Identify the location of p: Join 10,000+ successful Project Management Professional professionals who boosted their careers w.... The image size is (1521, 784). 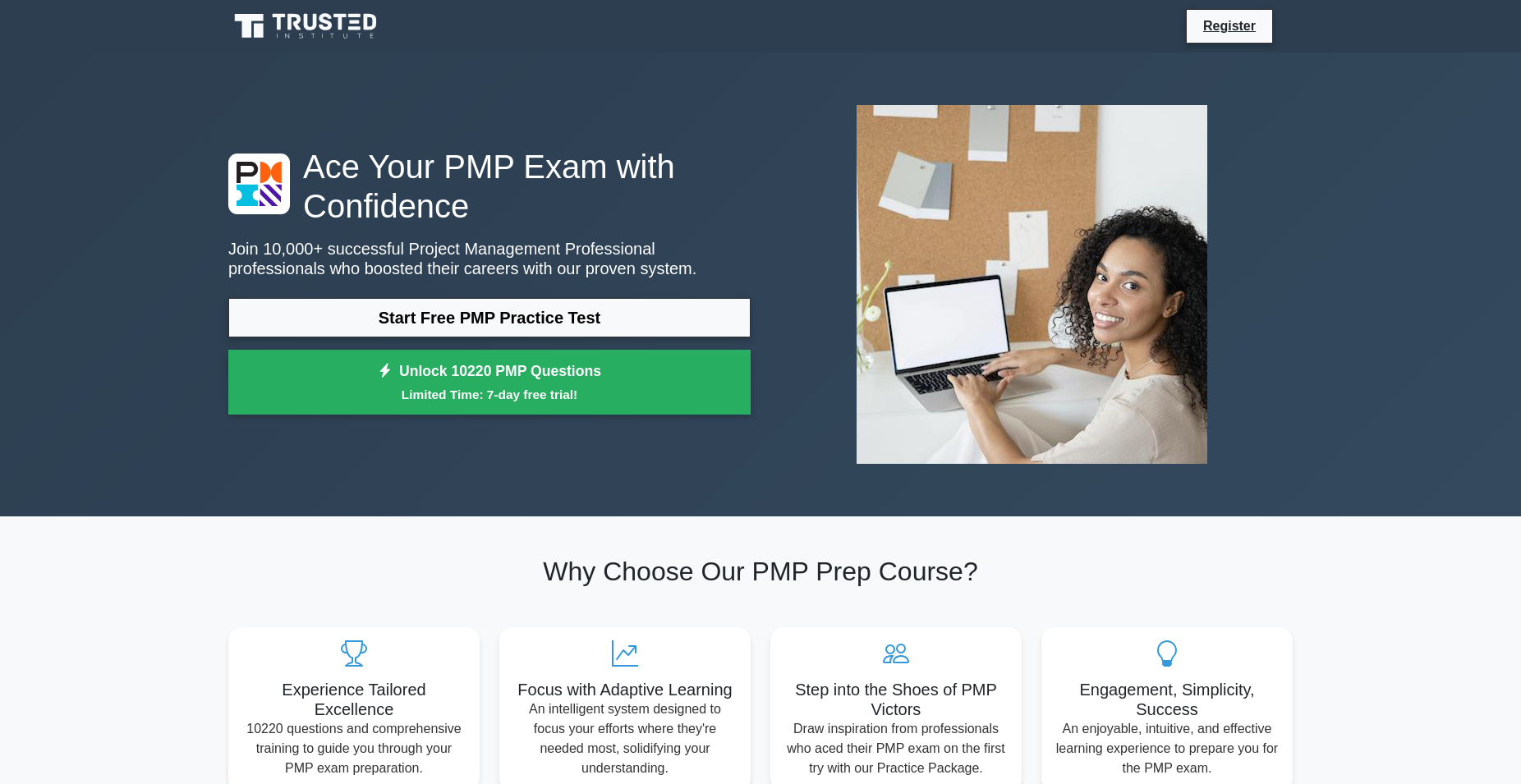
(490, 259).